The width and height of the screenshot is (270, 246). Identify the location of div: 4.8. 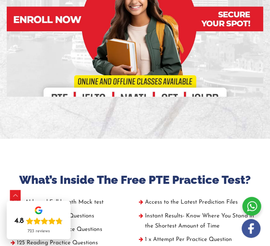
(19, 221).